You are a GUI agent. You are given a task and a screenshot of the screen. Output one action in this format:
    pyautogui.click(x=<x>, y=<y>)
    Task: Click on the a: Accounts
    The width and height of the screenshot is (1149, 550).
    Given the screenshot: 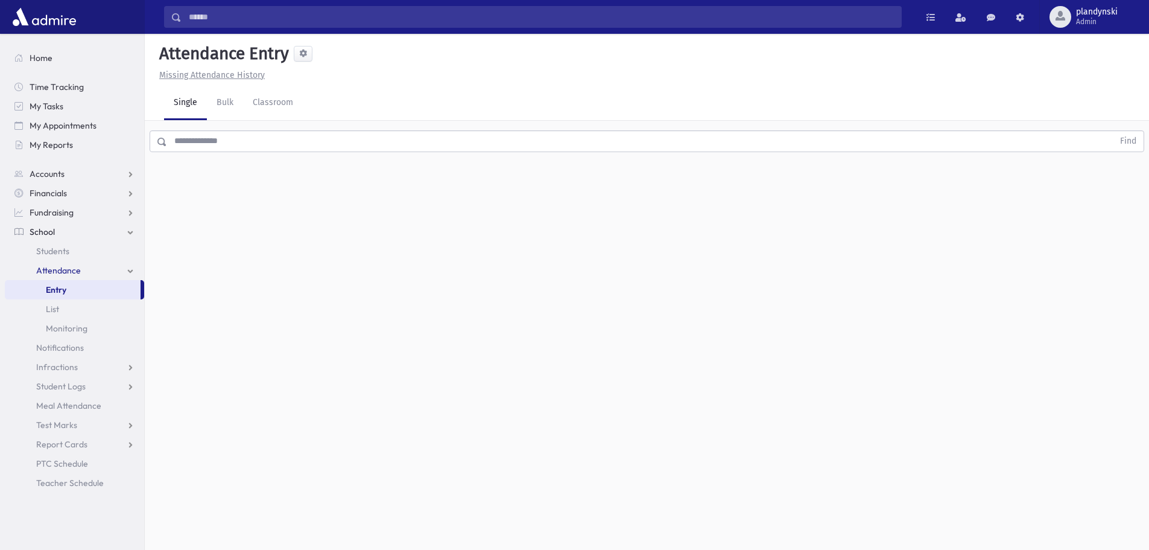 What is the action you would take?
    pyautogui.click(x=74, y=174)
    